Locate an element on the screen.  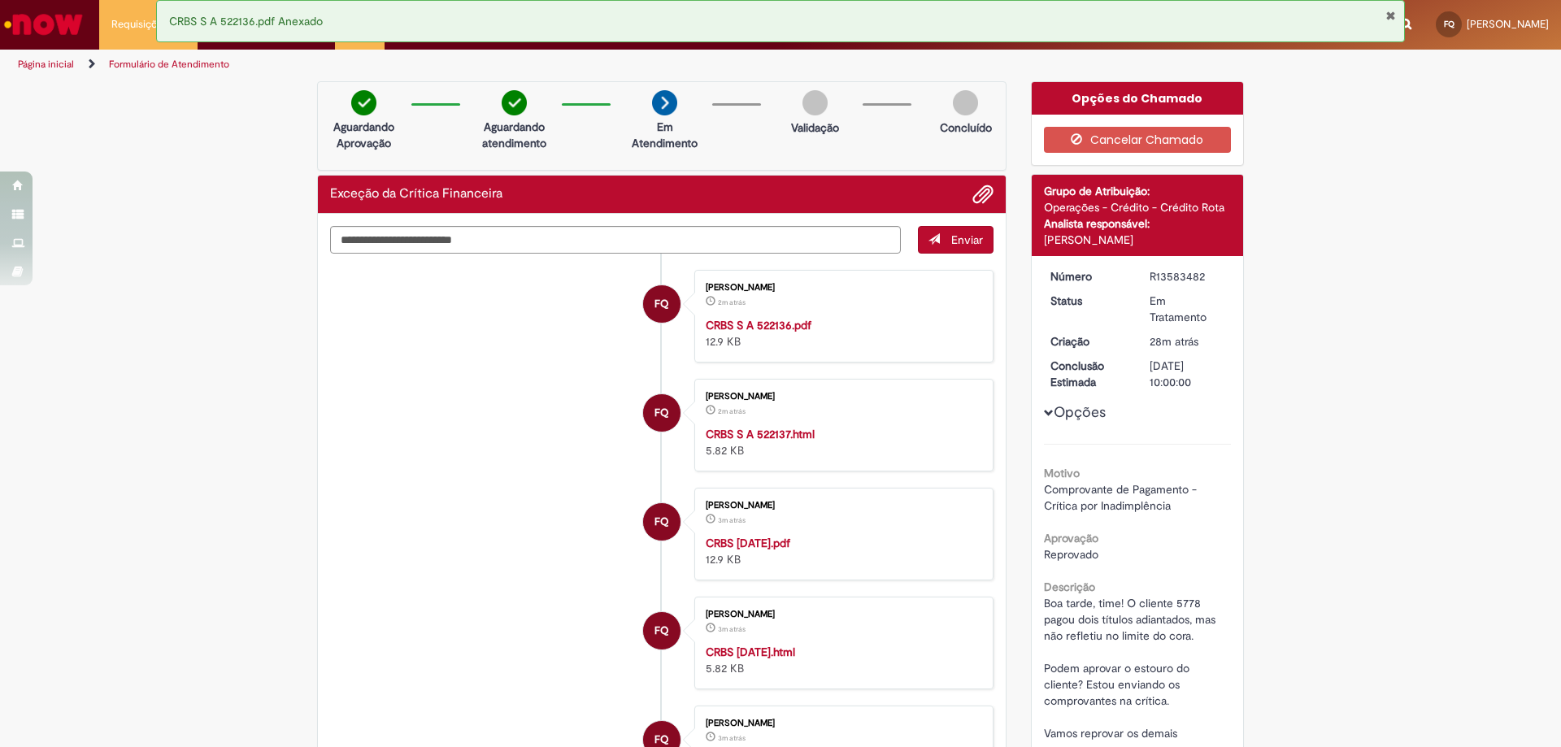
span: 28m atrás is located at coordinates (1174, 341).